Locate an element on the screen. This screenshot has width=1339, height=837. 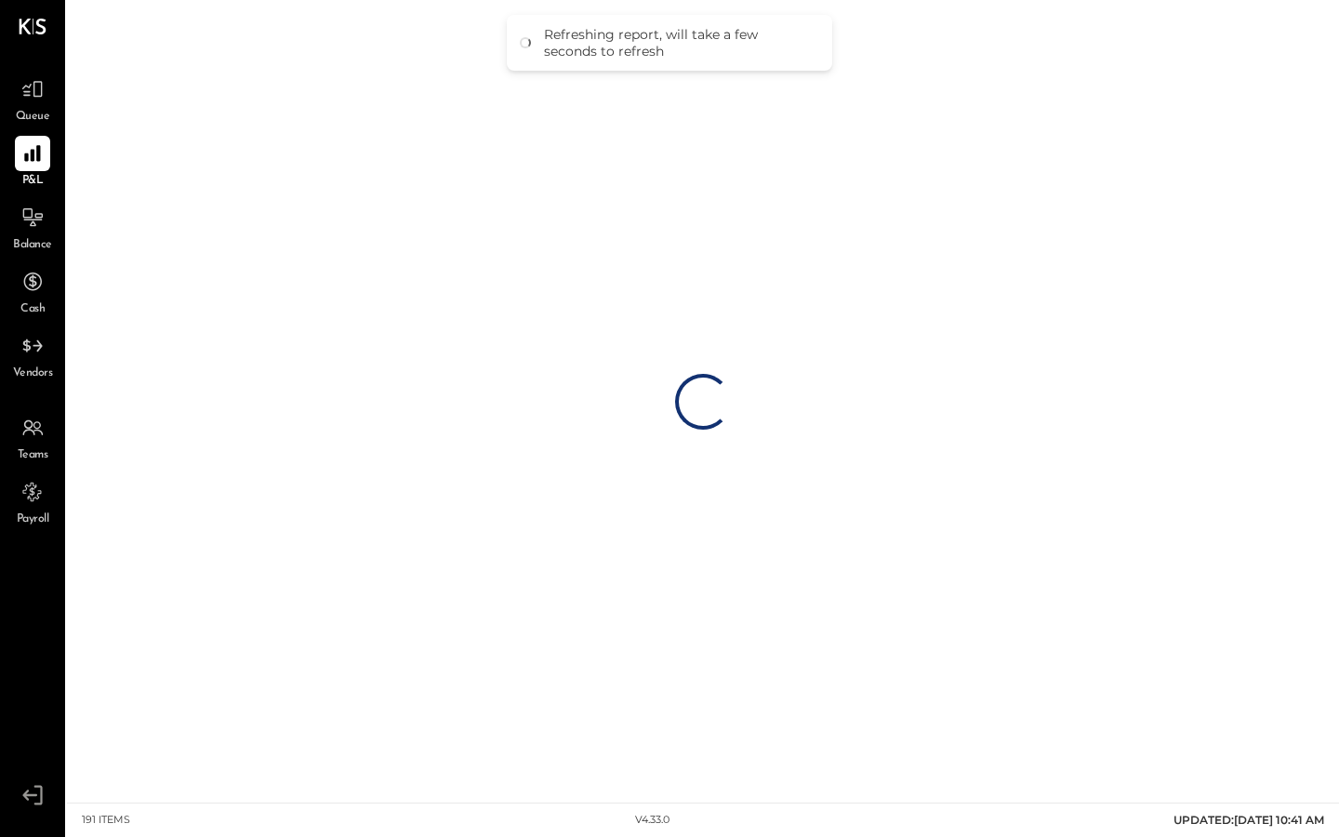
a: Balance is located at coordinates (33, 227).